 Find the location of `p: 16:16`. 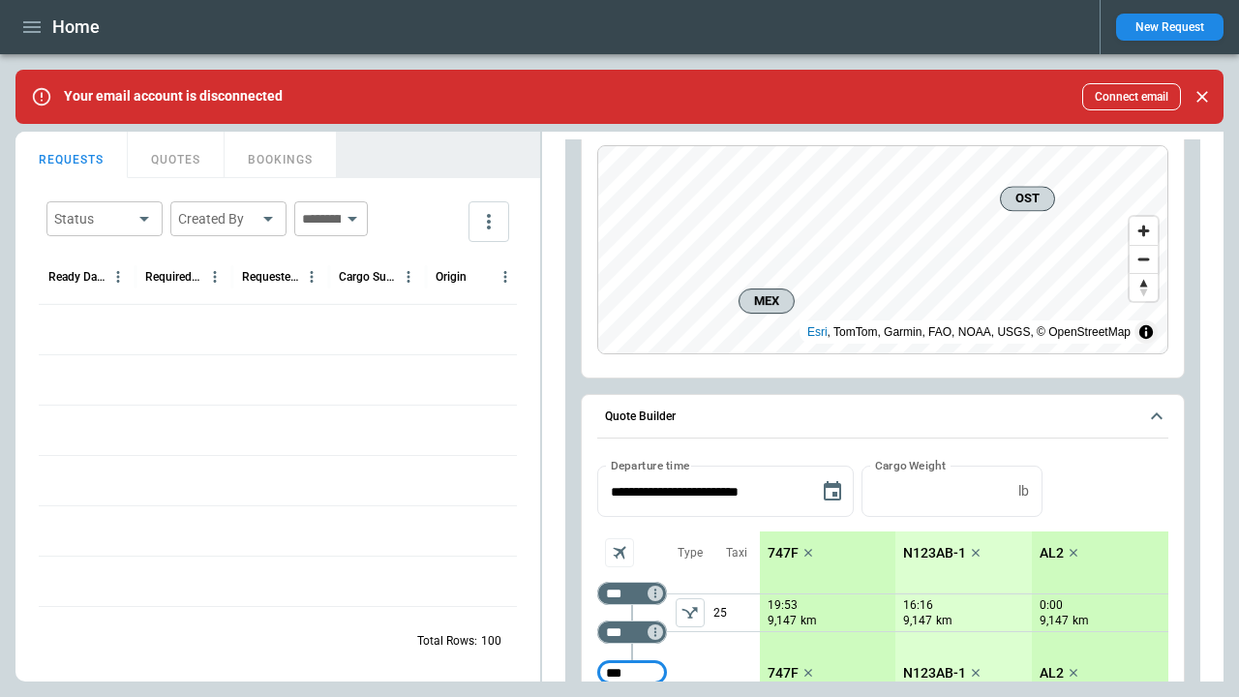

p: 16:16 is located at coordinates (918, 605).